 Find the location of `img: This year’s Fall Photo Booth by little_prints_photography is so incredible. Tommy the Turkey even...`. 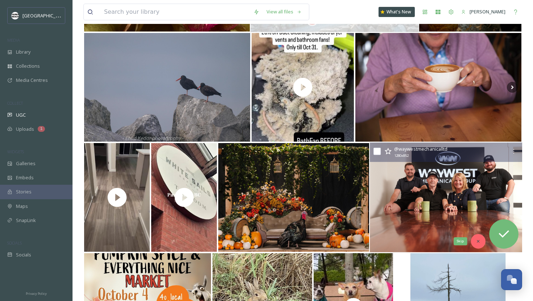

img: This year’s Fall Photo Booth by little_prints_photography is so incredible. Tommy the Turkey even... is located at coordinates (294, 198).